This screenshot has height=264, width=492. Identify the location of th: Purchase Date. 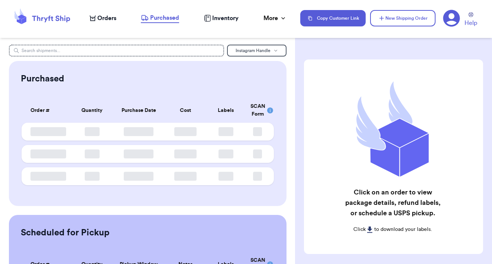
(139, 110).